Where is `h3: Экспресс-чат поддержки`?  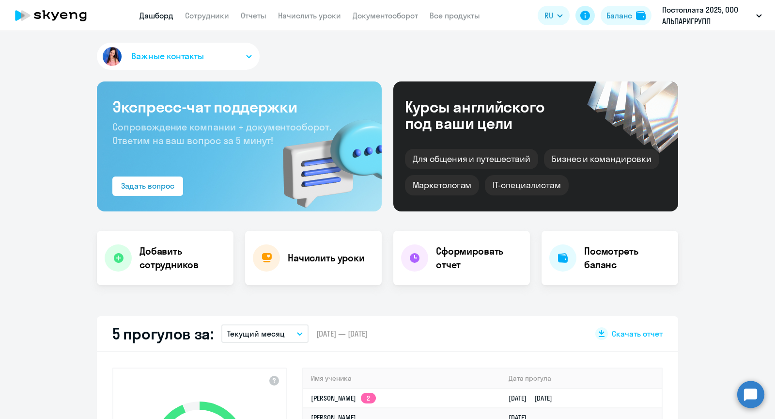 h3: Экспресс-чат поддержки is located at coordinates (239, 107).